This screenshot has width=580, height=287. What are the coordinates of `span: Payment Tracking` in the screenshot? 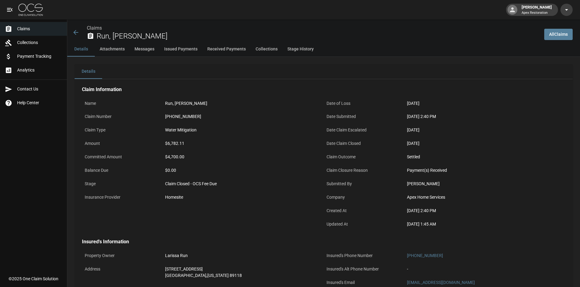 It's located at (39, 56).